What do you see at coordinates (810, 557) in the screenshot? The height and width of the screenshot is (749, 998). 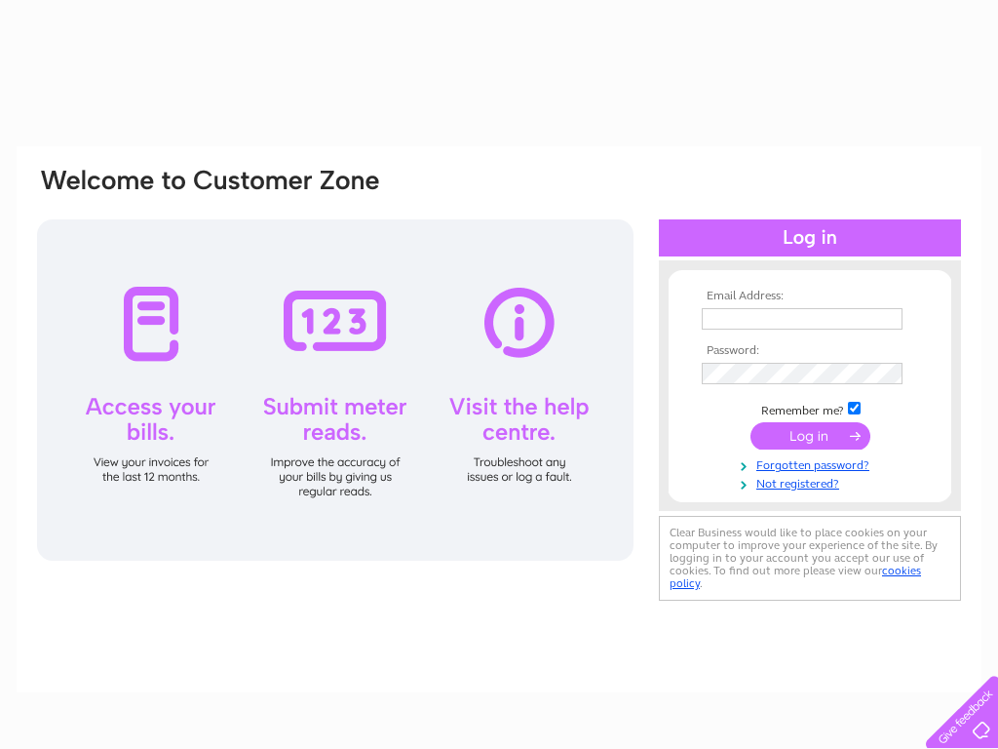 I see `div: Clear Business would like to place cookies on your computer to improve your experience of the sit...` at bounding box center [810, 557].